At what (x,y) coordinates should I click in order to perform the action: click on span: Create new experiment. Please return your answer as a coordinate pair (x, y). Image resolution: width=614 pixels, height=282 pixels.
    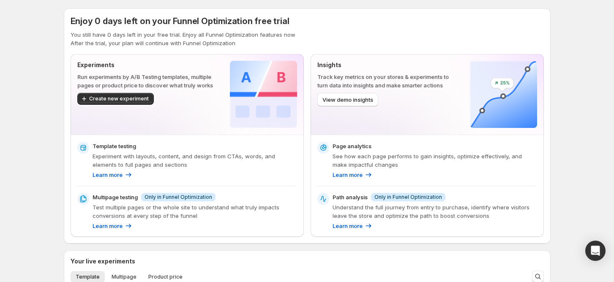
    Looking at the image, I should click on (119, 99).